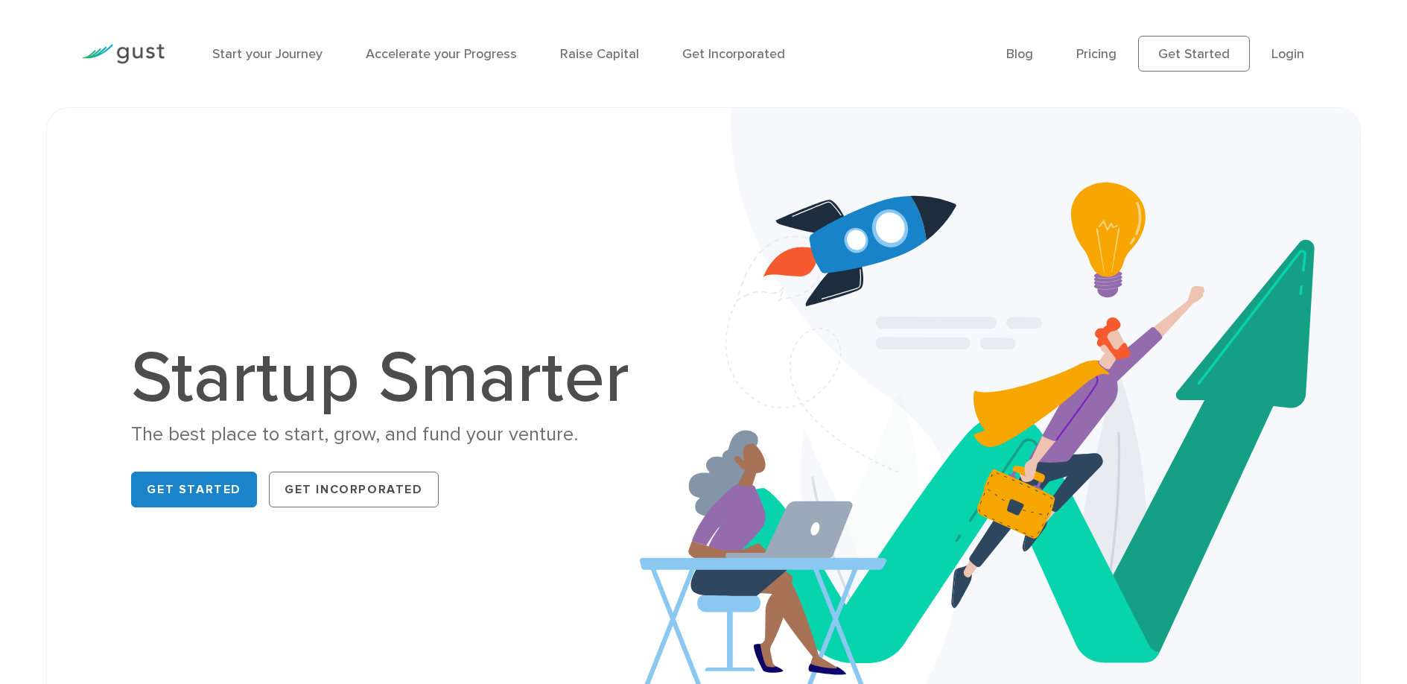 This screenshot has height=684, width=1407. What do you see at coordinates (267, 54) in the screenshot?
I see `a: Start your Journey` at bounding box center [267, 54].